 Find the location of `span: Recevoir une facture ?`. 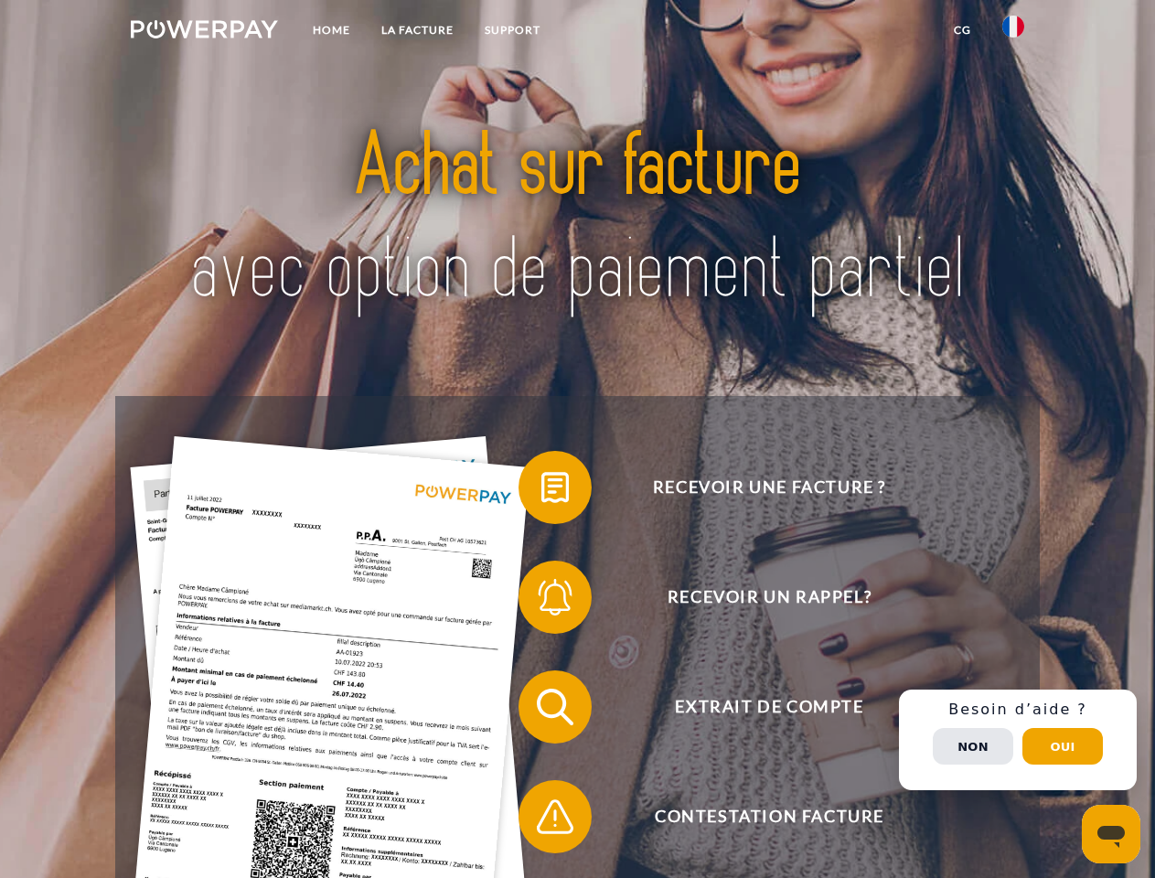

span: Recevoir une facture ? is located at coordinates (769, 487).